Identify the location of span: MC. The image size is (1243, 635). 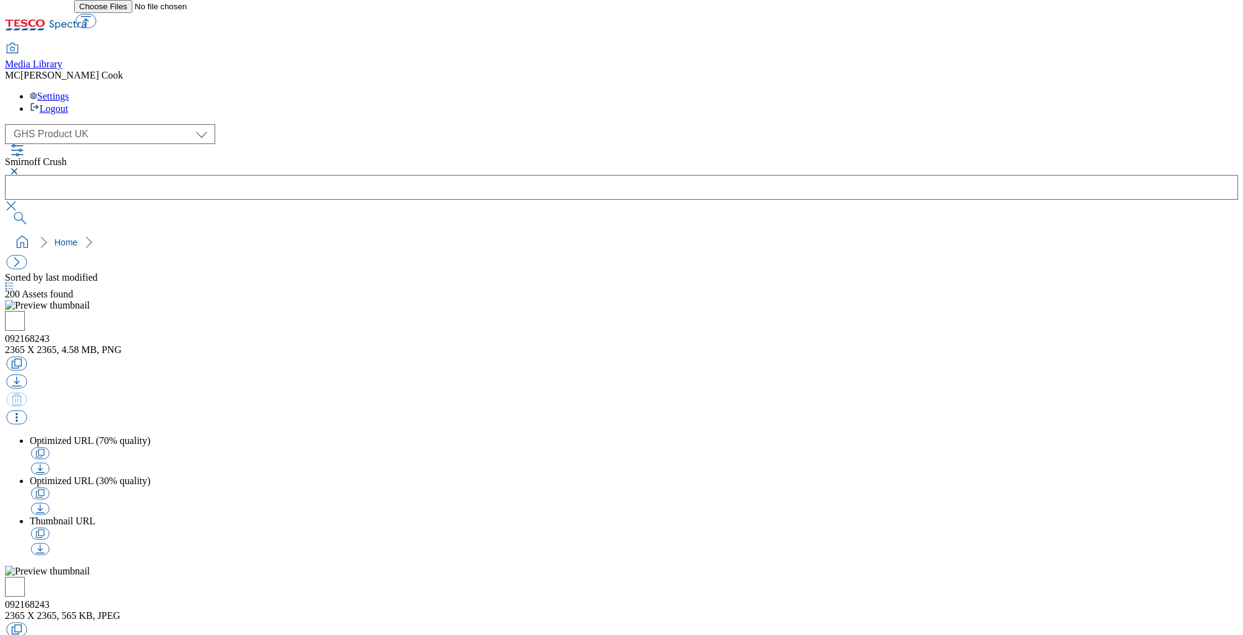
(12, 75).